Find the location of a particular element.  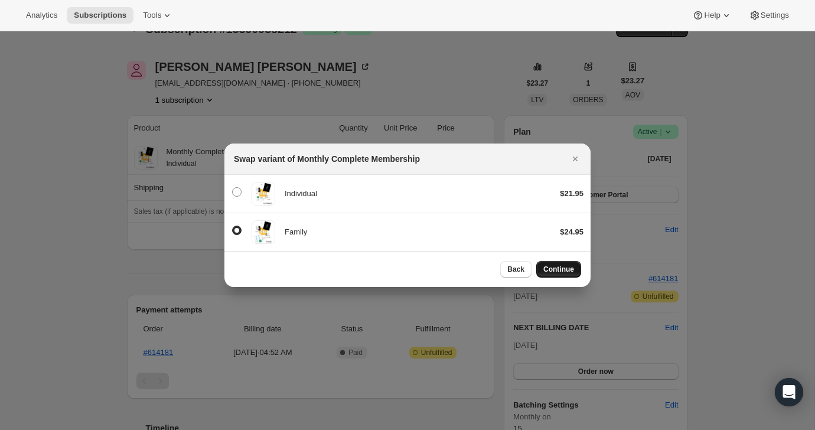

span: Tools is located at coordinates (152, 15).